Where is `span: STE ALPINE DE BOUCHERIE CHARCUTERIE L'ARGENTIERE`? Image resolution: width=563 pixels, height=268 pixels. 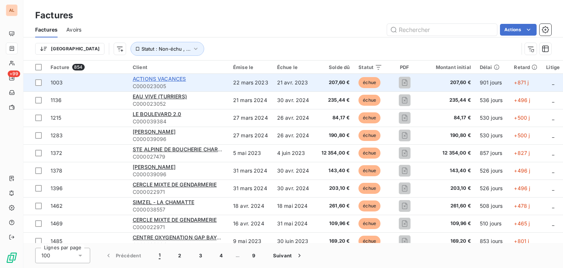 span: STE ALPINE DE BOUCHERIE CHARCUTERIE L'ARGENTIERE is located at coordinates (205, 149).